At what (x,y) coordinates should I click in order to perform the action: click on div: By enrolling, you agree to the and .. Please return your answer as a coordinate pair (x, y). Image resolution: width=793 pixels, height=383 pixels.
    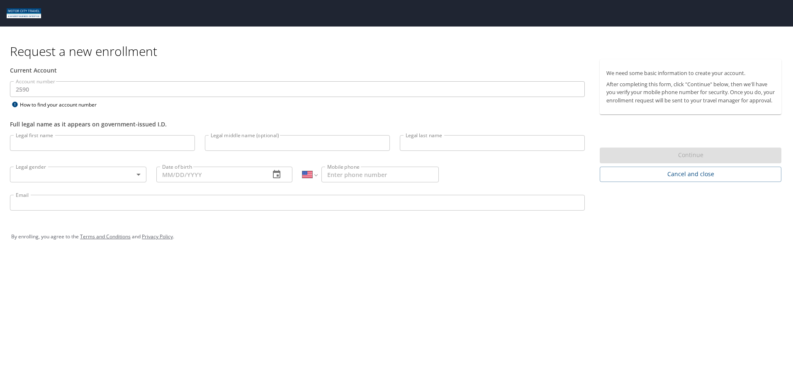
    Looking at the image, I should click on (396, 237).